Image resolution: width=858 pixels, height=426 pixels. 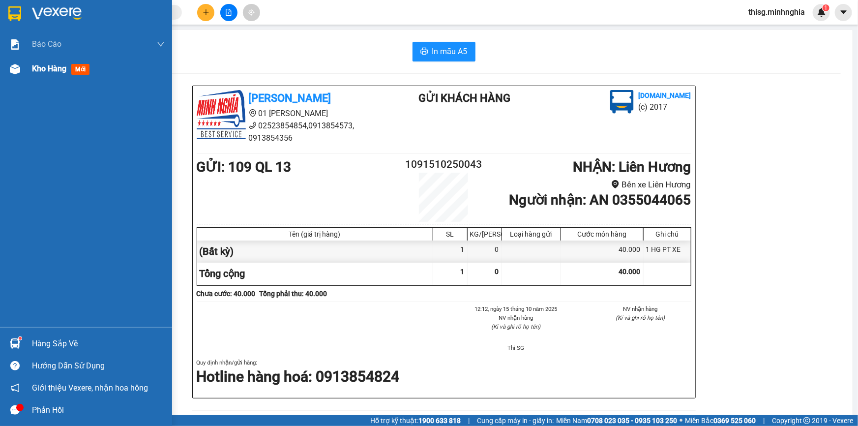 I want to click on div: 1, so click(x=451, y=251).